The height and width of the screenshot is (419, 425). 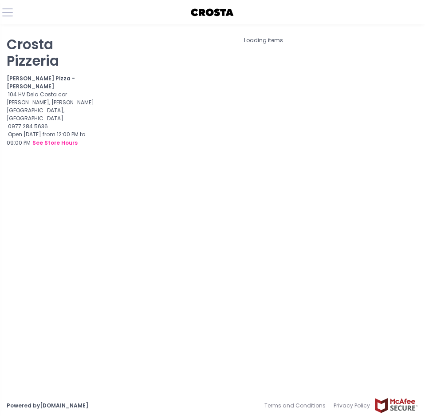 I want to click on a: Terms and Conditions, so click(x=297, y=406).